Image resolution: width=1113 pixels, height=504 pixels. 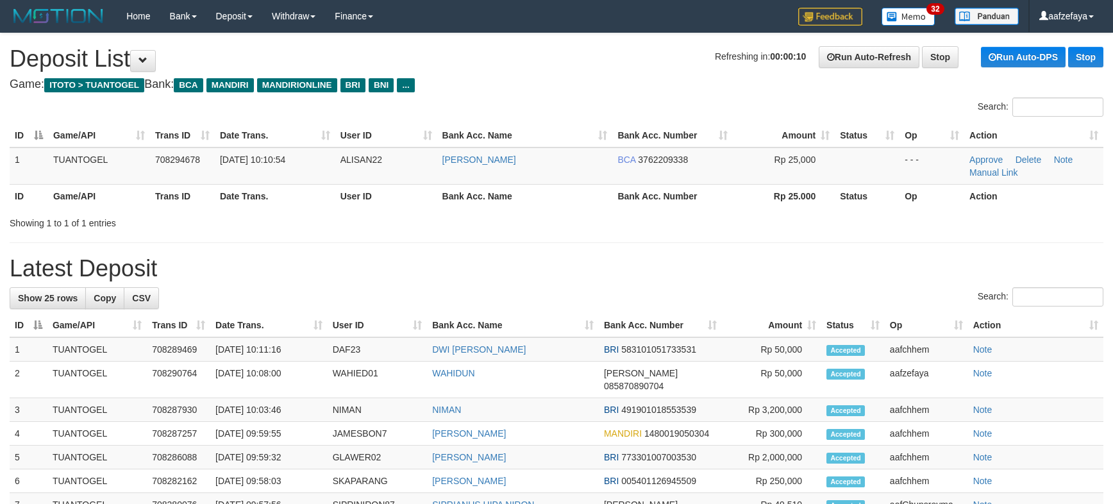 What do you see at coordinates (94, 85) in the screenshot?
I see `span: ITOTO > TUANTOGEL` at bounding box center [94, 85].